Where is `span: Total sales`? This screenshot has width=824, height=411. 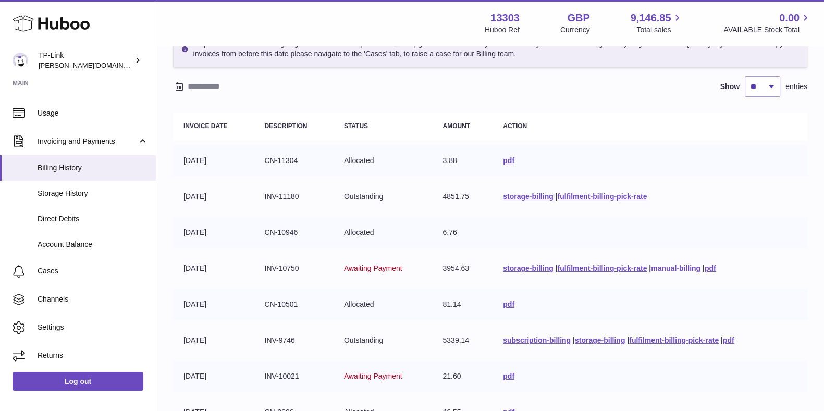 span: Total sales is located at coordinates (659, 30).